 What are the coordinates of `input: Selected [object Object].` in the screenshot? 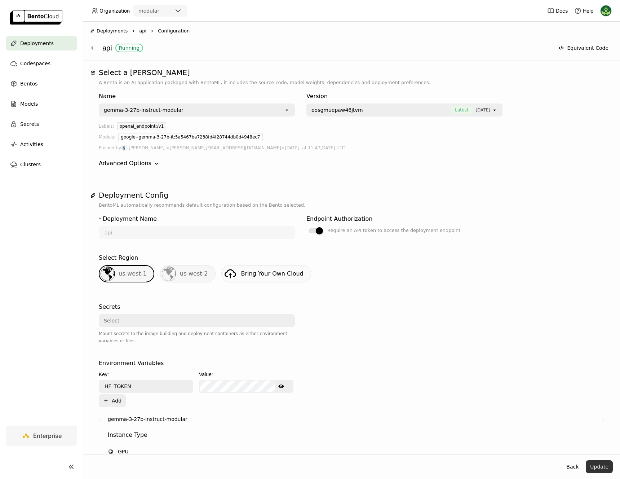 It's located at (492, 110).